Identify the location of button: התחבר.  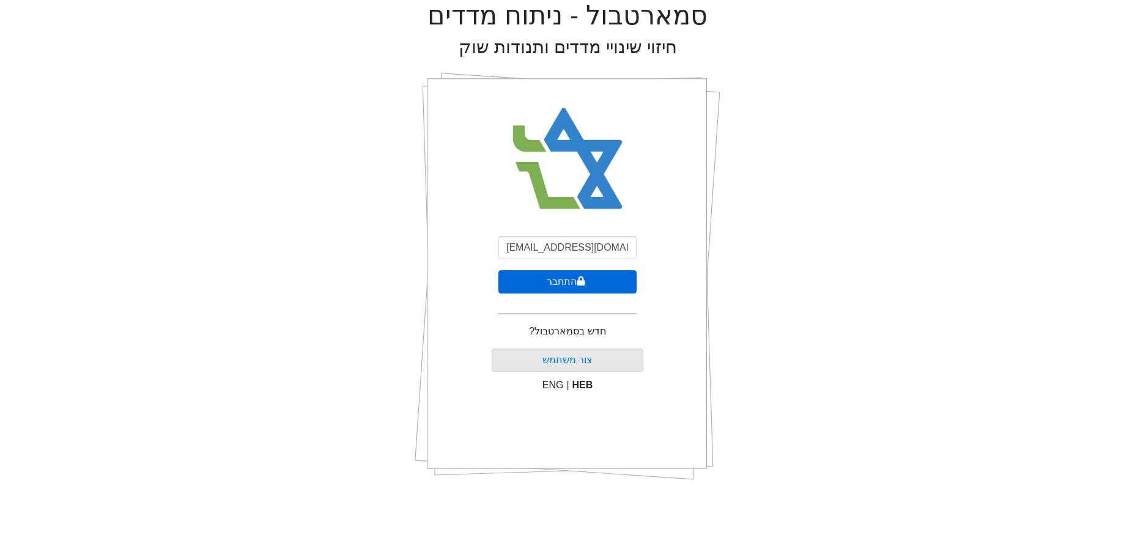
(568, 282).